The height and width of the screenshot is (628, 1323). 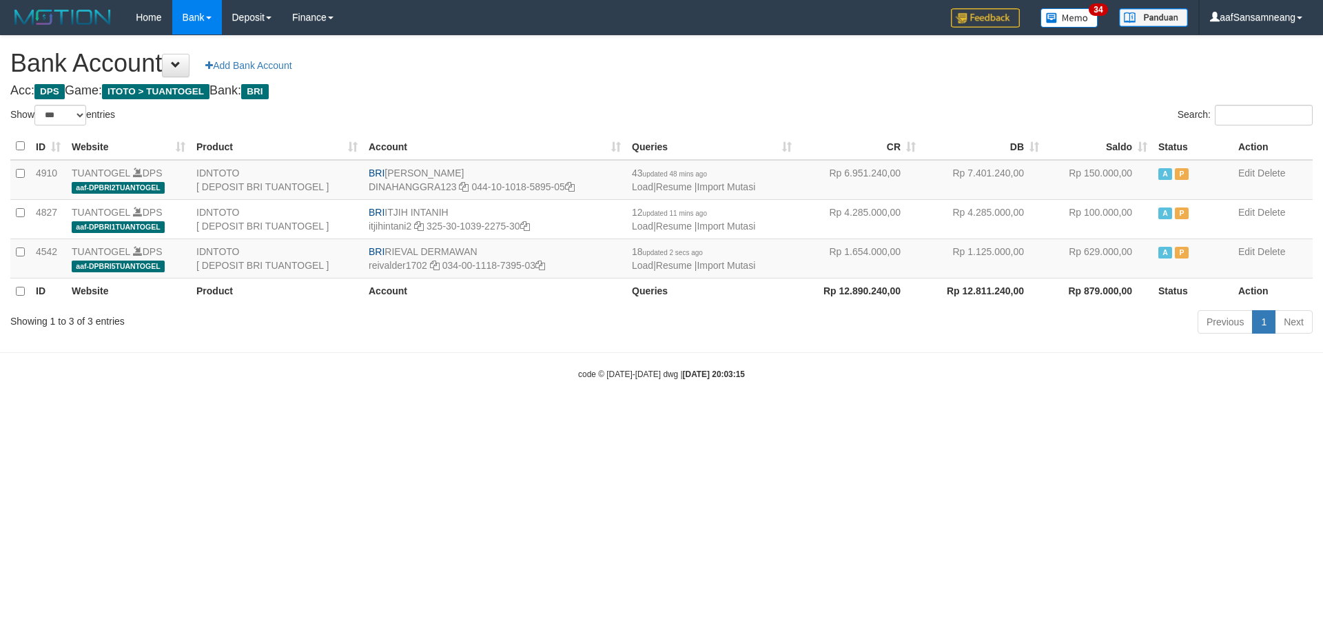 What do you see at coordinates (248, 65) in the screenshot?
I see `a: Add Bank Account` at bounding box center [248, 65].